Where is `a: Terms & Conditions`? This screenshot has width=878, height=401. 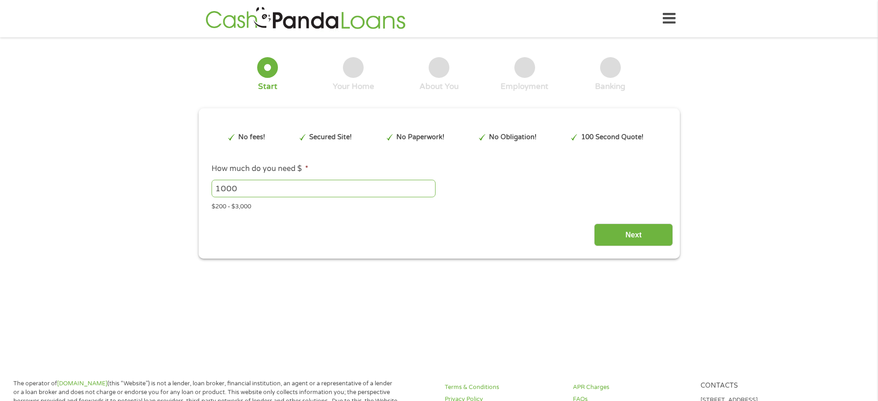
a: Terms & Conditions is located at coordinates (503, 387).